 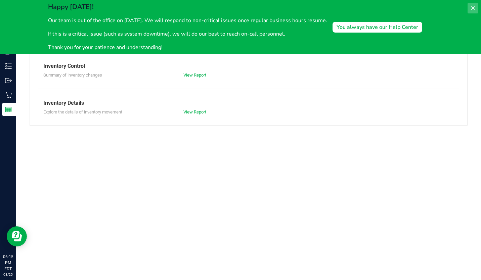 I want to click on span: Explore the details of inventory movement, so click(x=83, y=112).